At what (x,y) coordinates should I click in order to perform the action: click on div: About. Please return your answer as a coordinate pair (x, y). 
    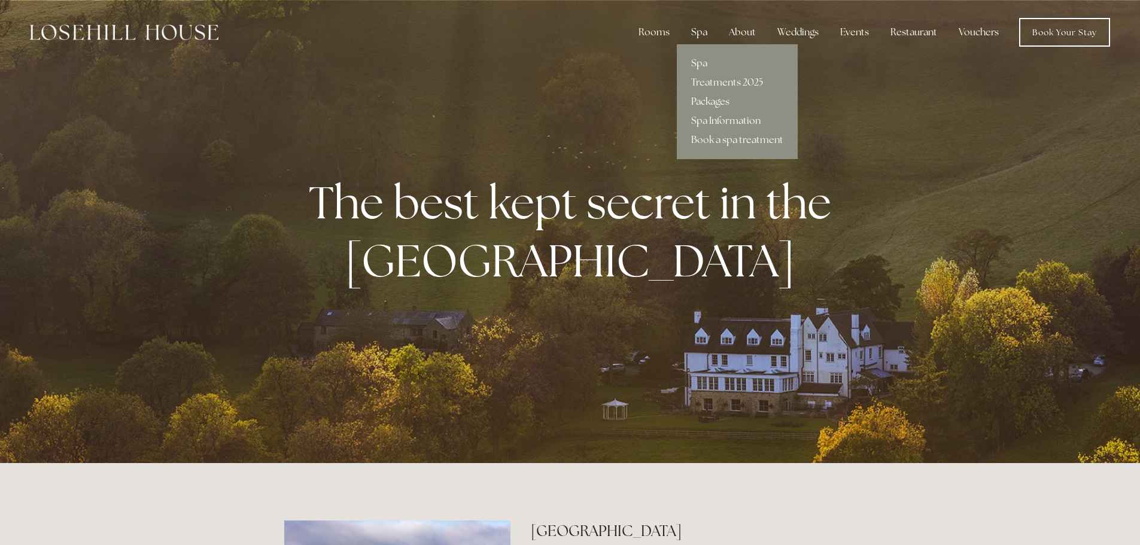
    Looking at the image, I should click on (742, 32).